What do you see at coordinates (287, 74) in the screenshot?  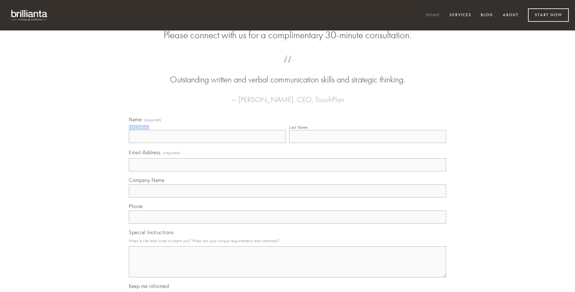 I see `blockquote: Outstanding written and verbal communication skills and strategic thinking.` at bounding box center [287, 74].